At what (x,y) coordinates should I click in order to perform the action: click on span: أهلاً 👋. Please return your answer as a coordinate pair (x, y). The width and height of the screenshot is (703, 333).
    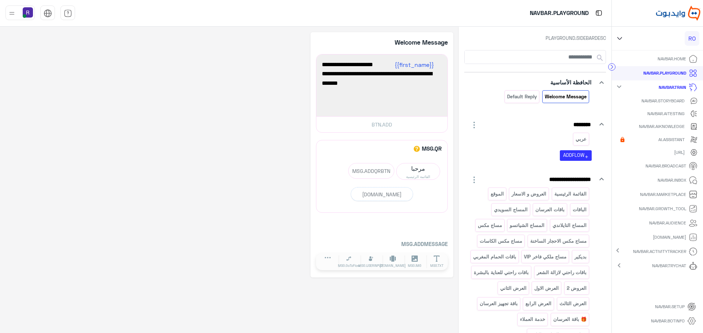
    Looking at the image, I should click on (382, 65).